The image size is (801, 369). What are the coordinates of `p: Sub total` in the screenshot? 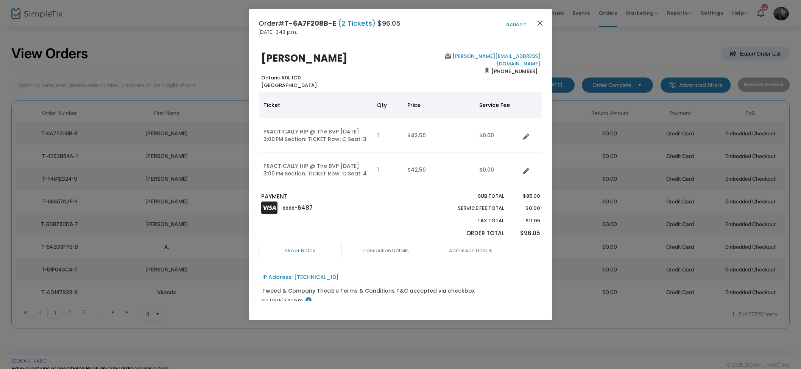 It's located at (472, 196).